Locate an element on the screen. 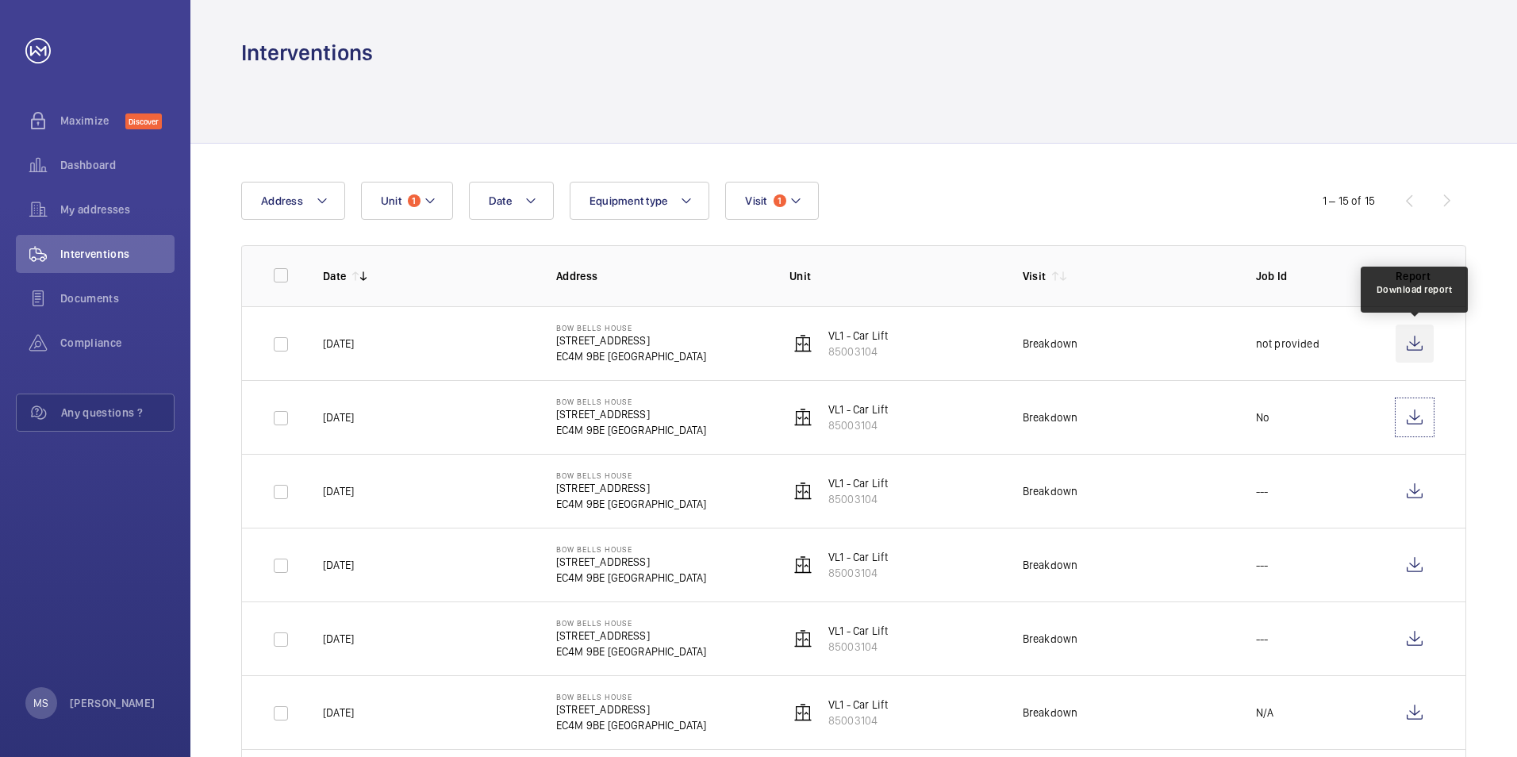  p: Visit is located at coordinates (1035, 276).